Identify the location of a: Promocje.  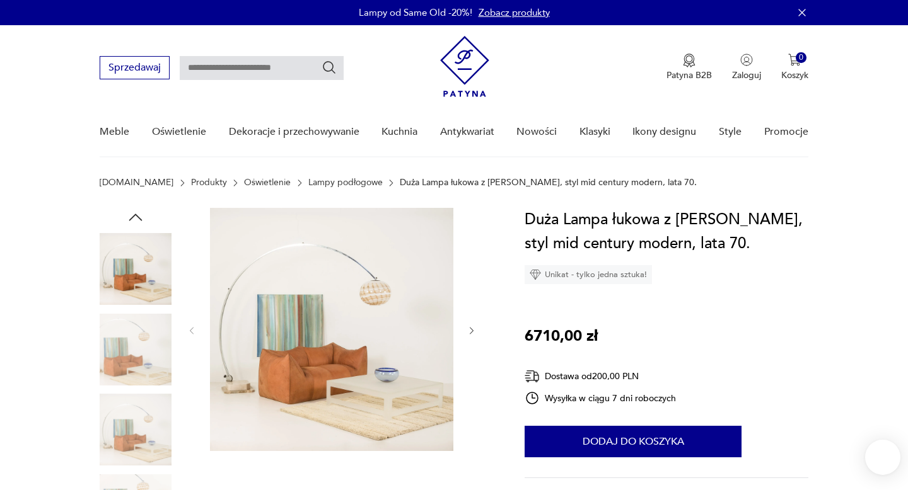
(786, 132).